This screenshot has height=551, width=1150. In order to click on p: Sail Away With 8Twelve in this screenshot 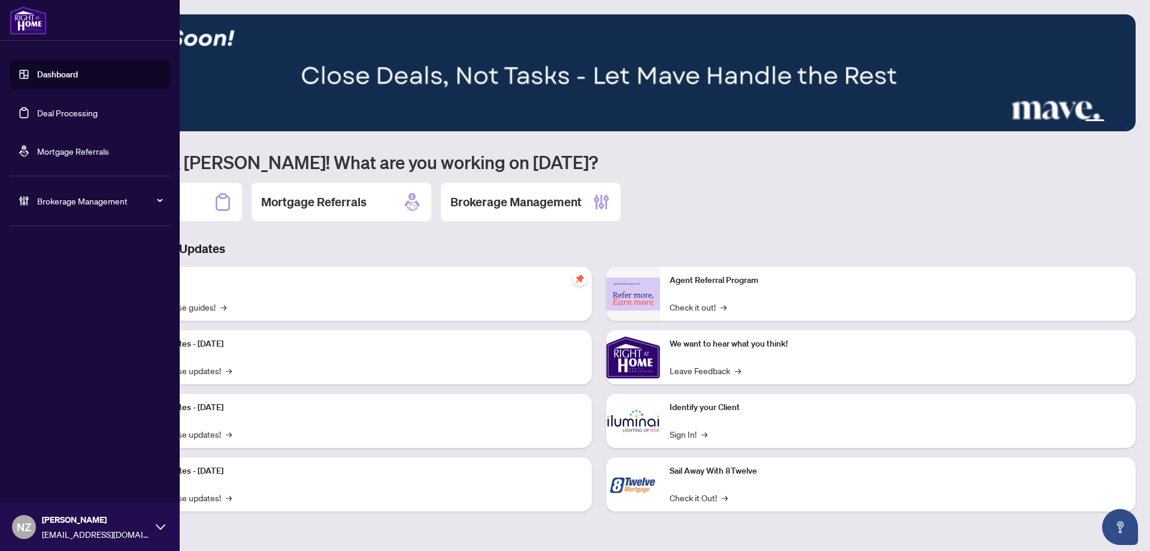, I will do `click(898, 471)`.